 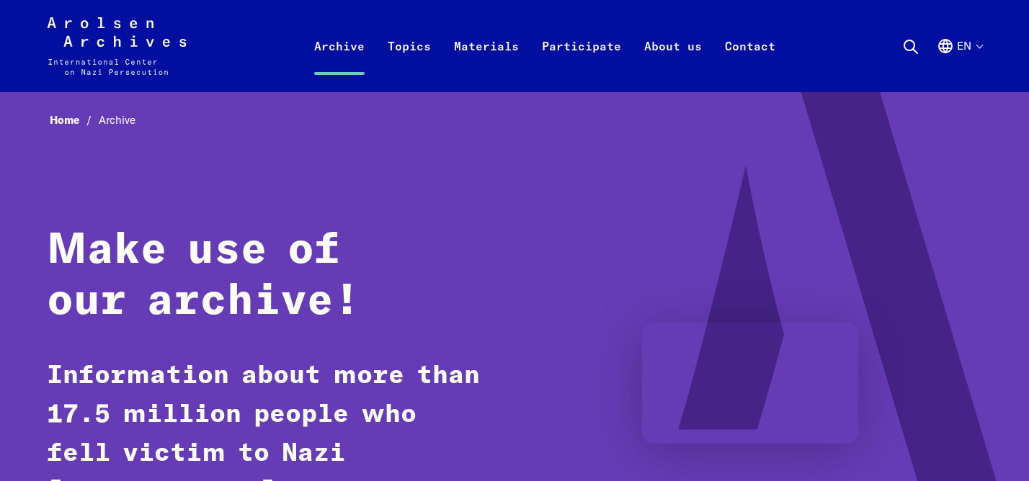 What do you see at coordinates (673, 63) in the screenshot?
I see `a: About us` at bounding box center [673, 63].